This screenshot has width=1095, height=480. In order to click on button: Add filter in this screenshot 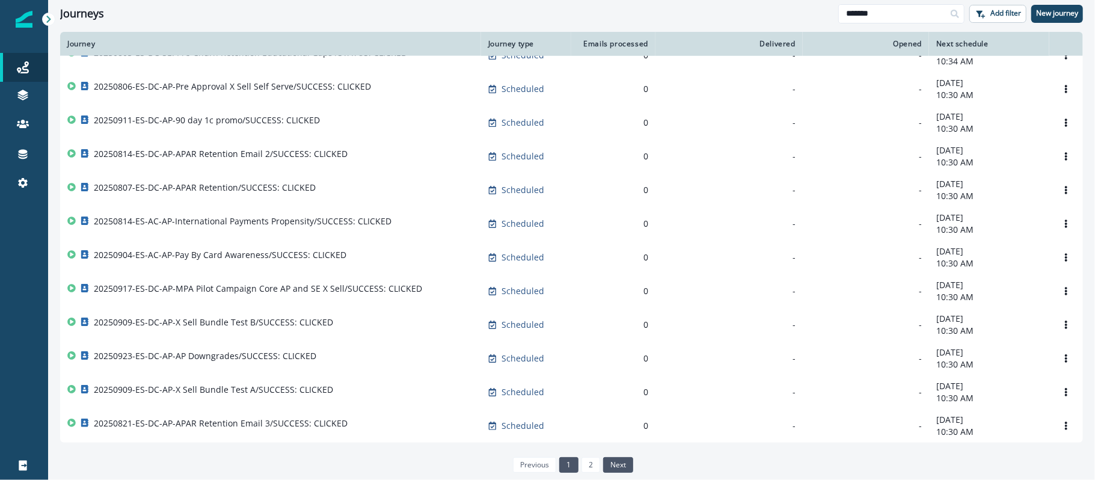, I will do `click(997, 14)`.